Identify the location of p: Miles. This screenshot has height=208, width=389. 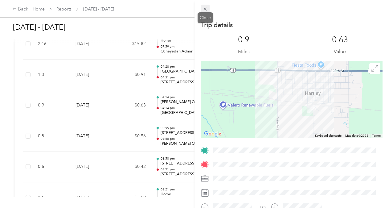
(244, 52).